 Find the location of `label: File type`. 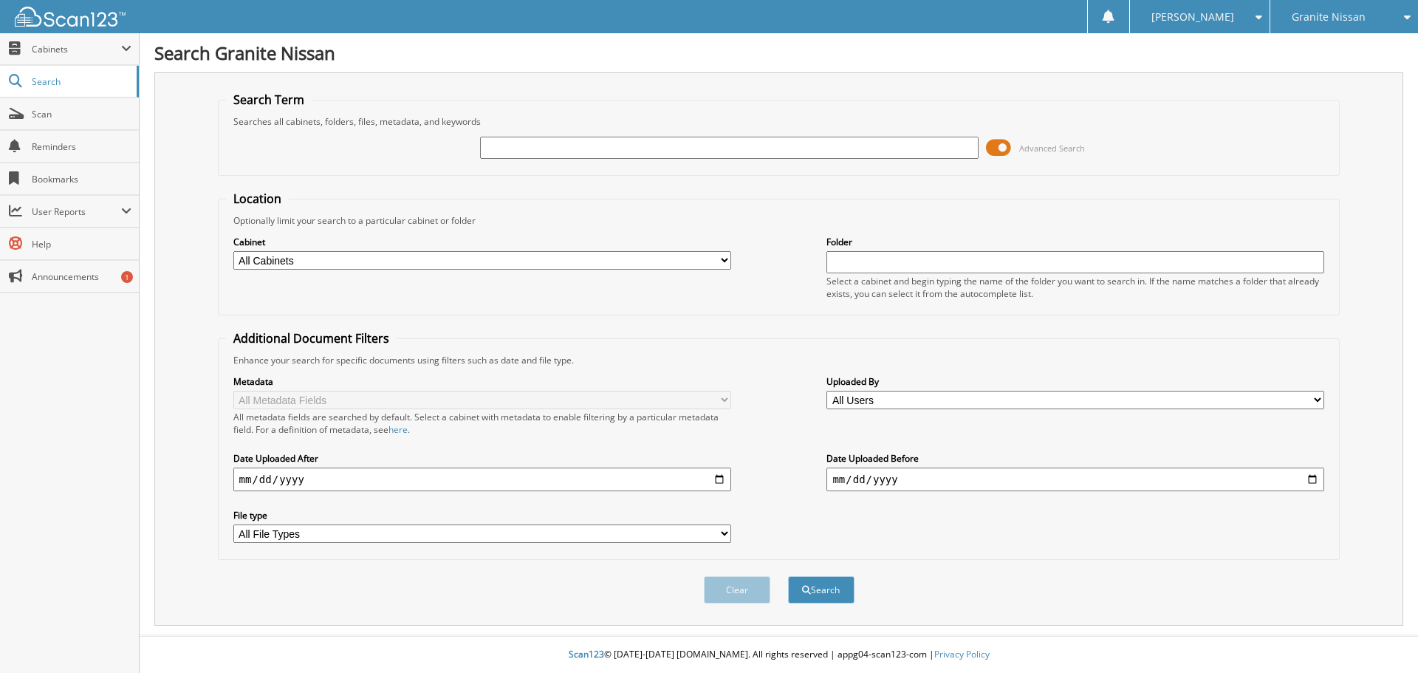

label: File type is located at coordinates (482, 515).